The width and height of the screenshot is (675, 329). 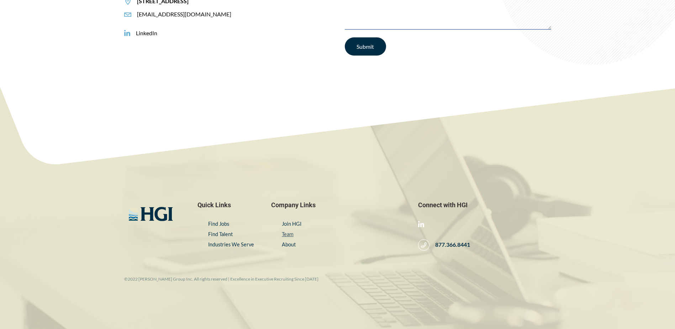 What do you see at coordinates (444, 245) in the screenshot?
I see `a: 877.366.8441` at bounding box center [444, 245].